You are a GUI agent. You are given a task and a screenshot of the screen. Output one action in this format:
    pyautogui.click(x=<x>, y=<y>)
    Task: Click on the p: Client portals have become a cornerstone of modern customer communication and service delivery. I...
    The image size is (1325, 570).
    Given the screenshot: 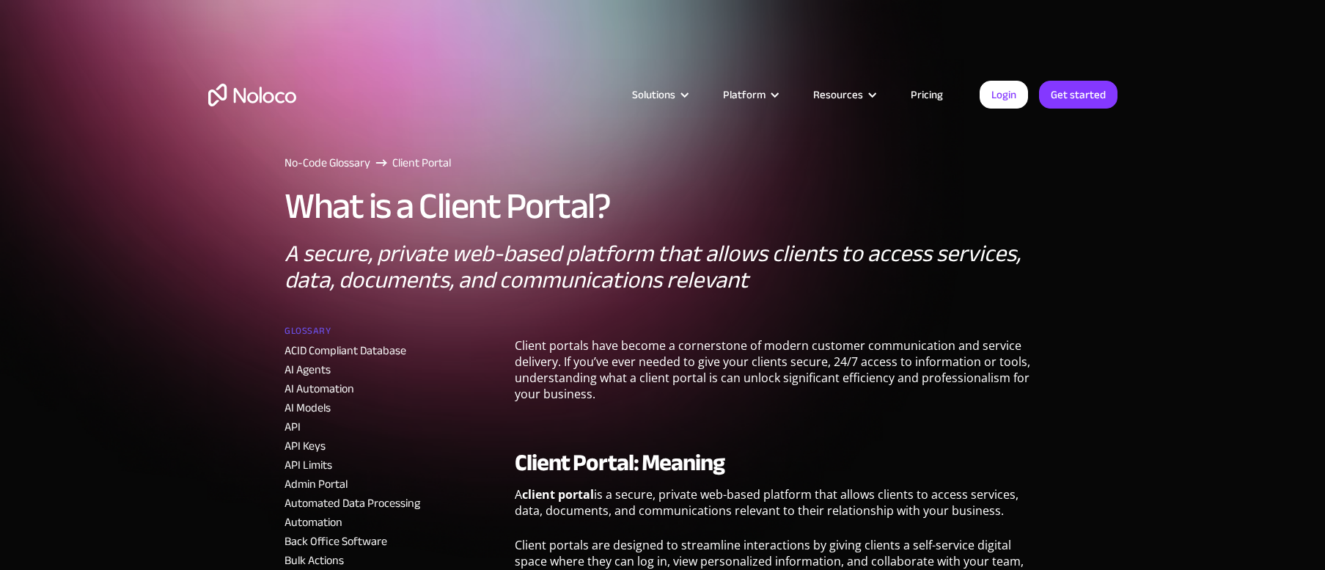 What is the action you would take?
    pyautogui.click(x=777, y=375)
    